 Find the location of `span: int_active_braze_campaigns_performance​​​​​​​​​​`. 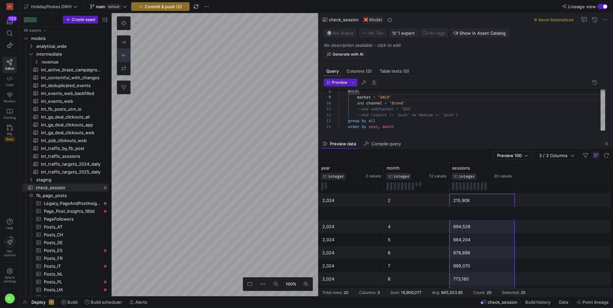

span: int_active_braze_campaigns_performance​​​​​​​​​​ is located at coordinates (71, 70).